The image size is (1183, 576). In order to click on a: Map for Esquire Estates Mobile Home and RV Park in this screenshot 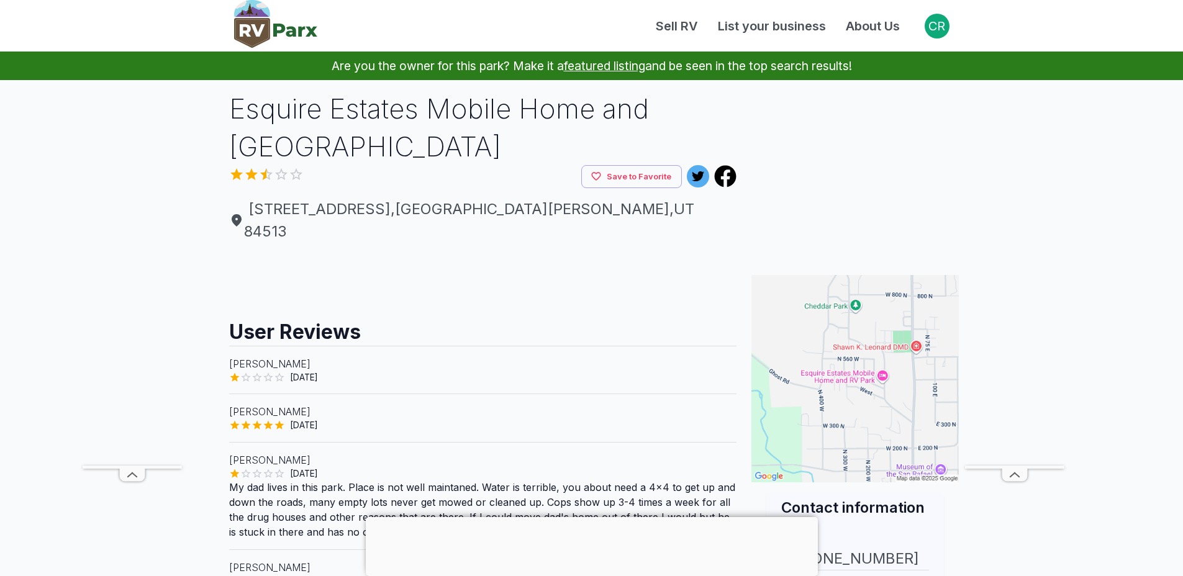, I will do `click(855, 379)`.